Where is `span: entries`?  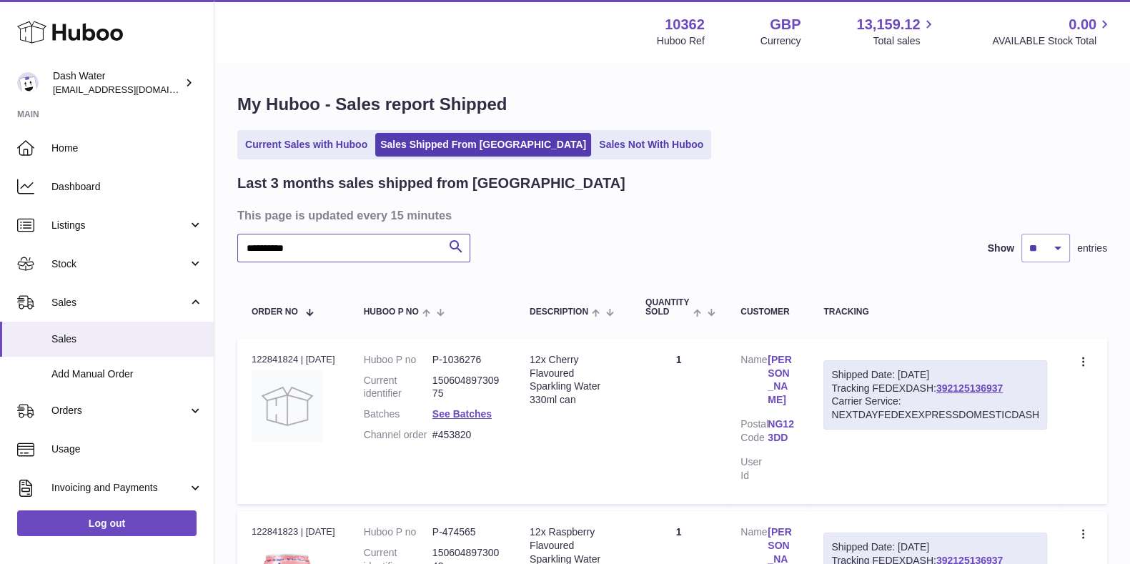
span: entries is located at coordinates (1092, 248).